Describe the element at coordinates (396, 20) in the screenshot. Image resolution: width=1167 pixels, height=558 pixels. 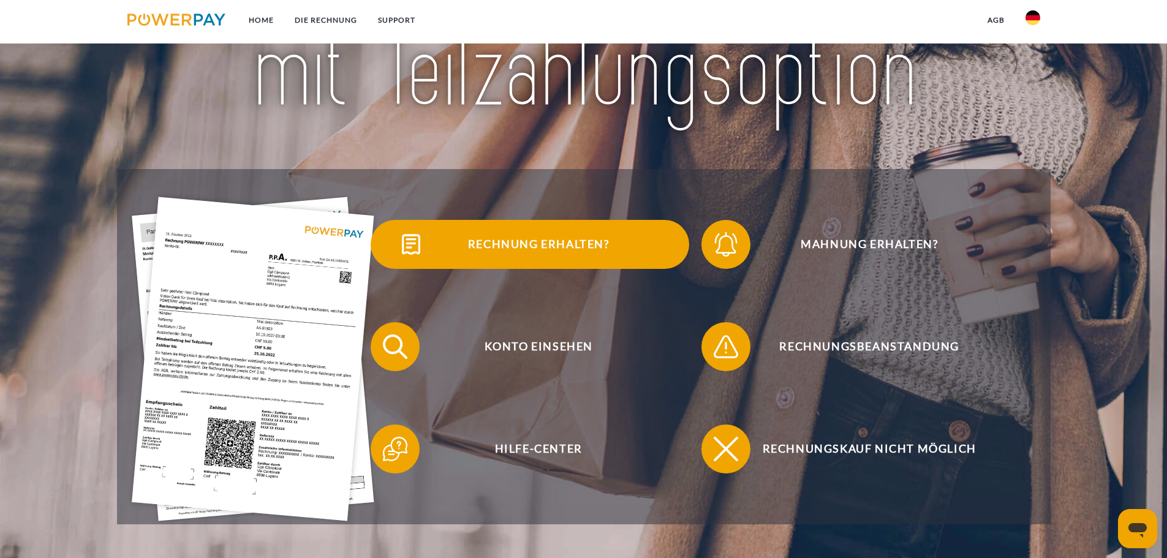
I see `a: SUPPORT` at that location.